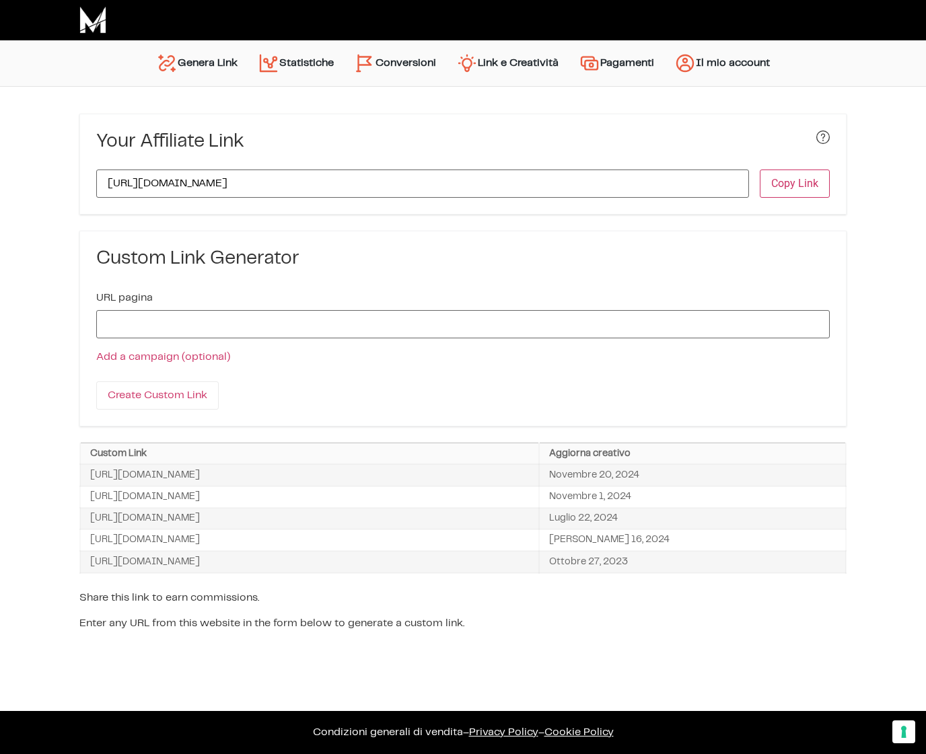  Describe the element at coordinates (579, 732) in the screenshot. I see `span: Cookie Policy` at that location.